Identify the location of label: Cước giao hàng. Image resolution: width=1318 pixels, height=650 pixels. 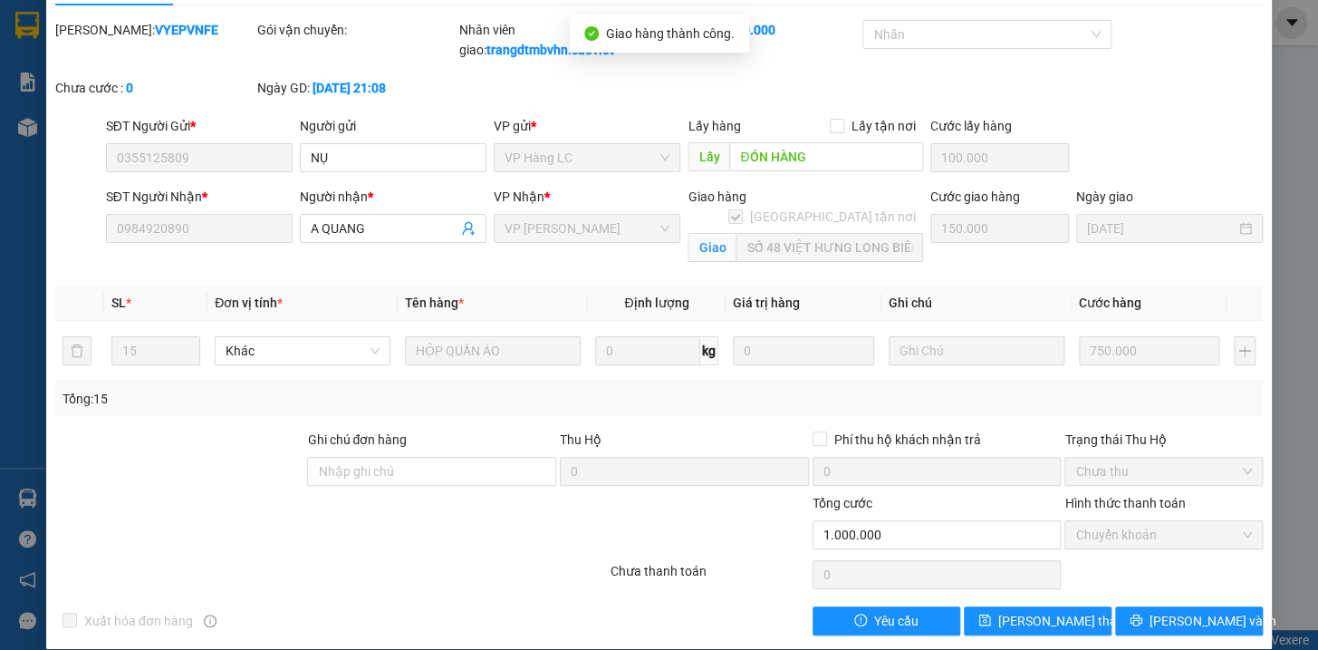
(975, 197).